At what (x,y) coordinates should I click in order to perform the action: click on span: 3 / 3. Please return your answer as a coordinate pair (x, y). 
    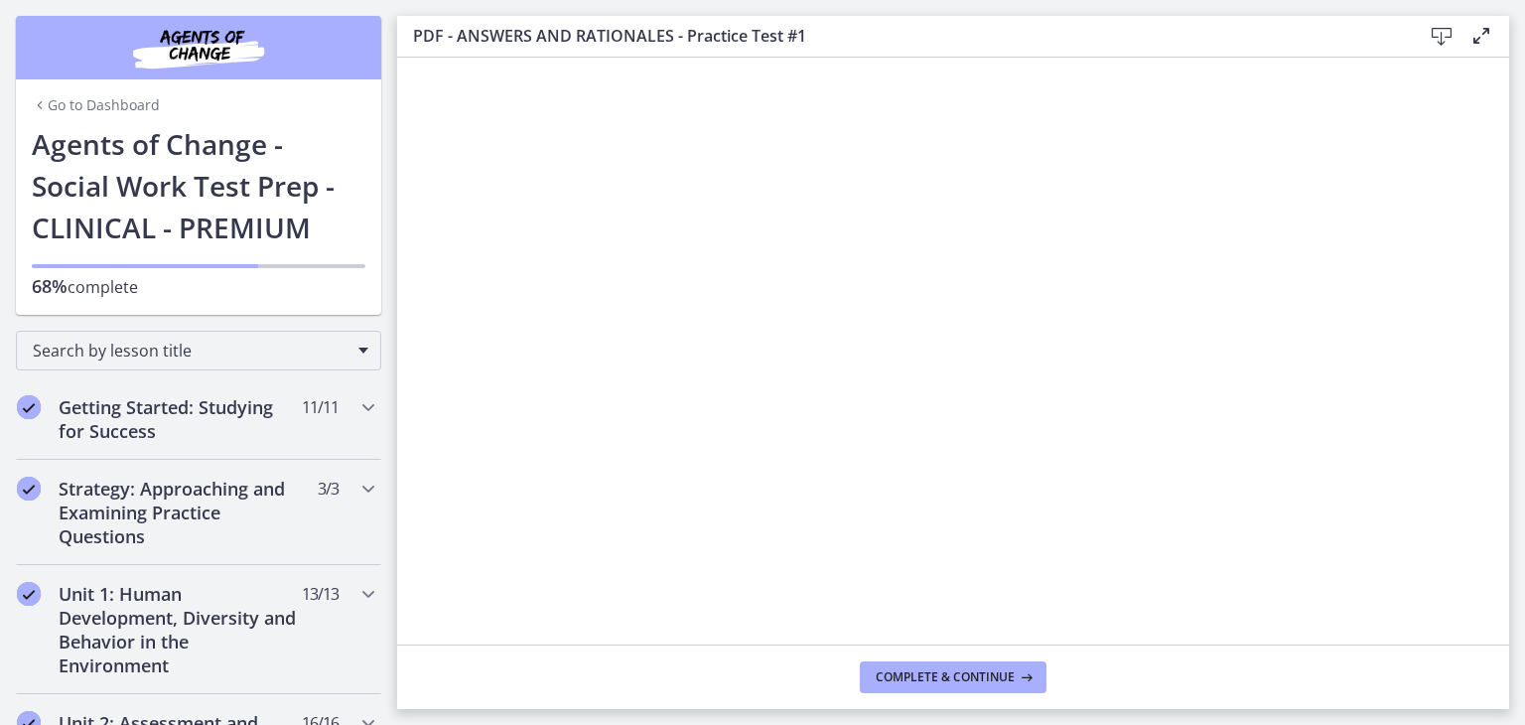
    Looking at the image, I should click on (328, 488).